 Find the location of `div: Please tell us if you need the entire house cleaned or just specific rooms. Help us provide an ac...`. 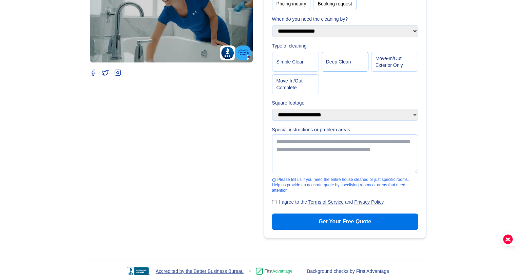

div: Please tell us if you need the entire house cleaned or just specific rooms. Help us provide an ac... is located at coordinates (345, 185).